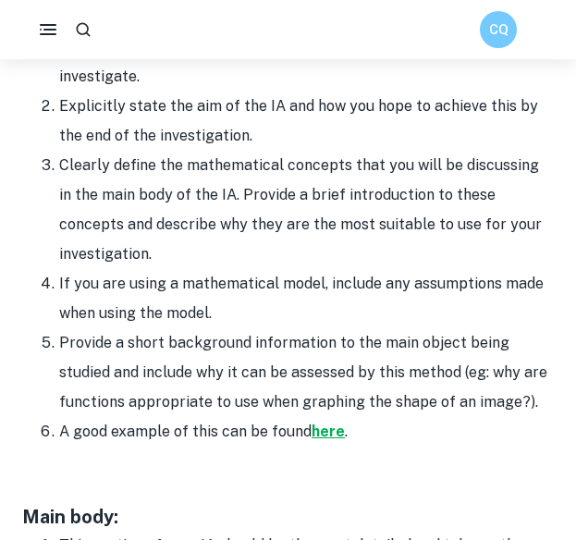 Image resolution: width=576 pixels, height=540 pixels. I want to click on button: CQ, so click(498, 30).